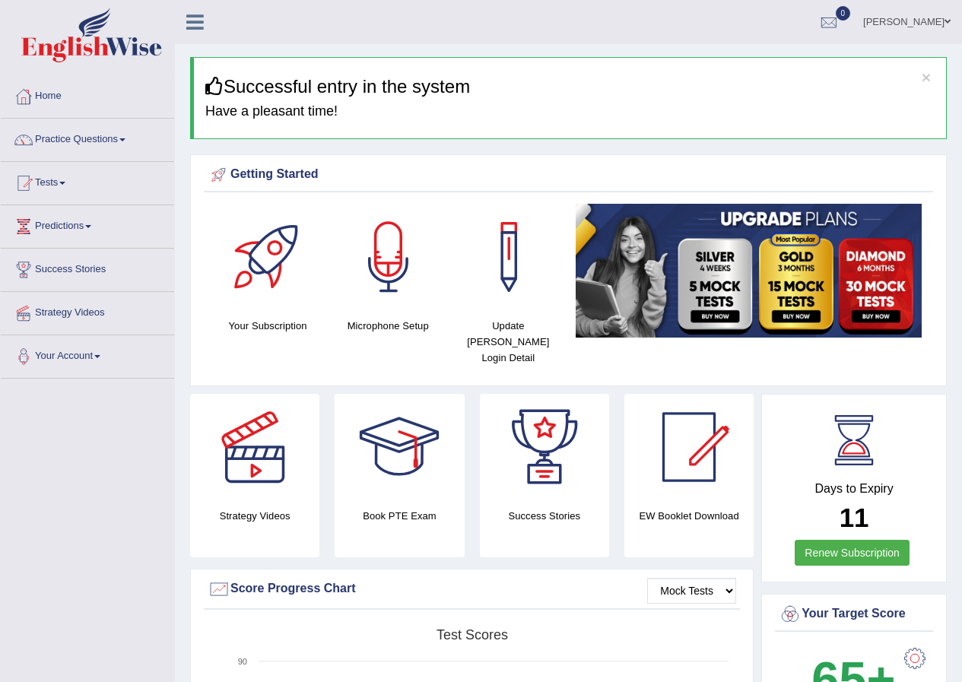 The width and height of the screenshot is (962, 682). Describe the element at coordinates (87, 311) in the screenshot. I see `a: Strategy Videos` at that location.